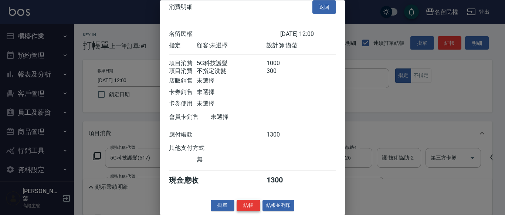 Image resolution: width=505 pixels, height=215 pixels. What do you see at coordinates (232, 64) in the screenshot?
I see `div: 5G科技護髮` at bounding box center [232, 64].